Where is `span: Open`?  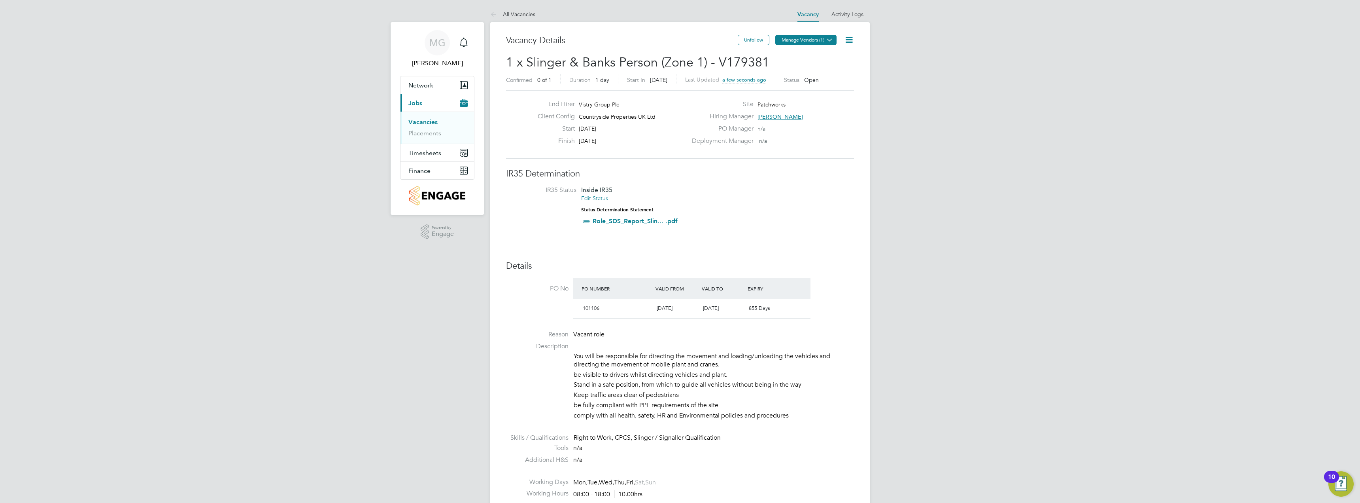 span: Open is located at coordinates (811, 80).